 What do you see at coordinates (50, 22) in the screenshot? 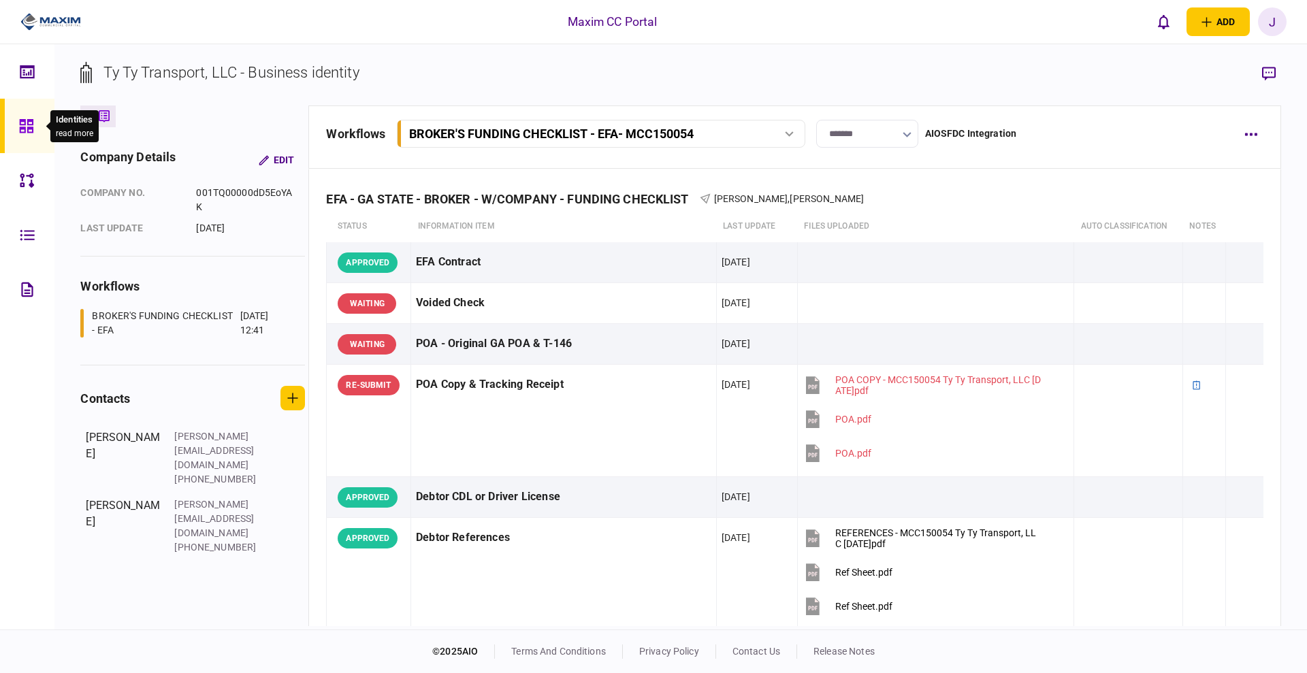
I see `img: client company logo` at bounding box center [50, 22].